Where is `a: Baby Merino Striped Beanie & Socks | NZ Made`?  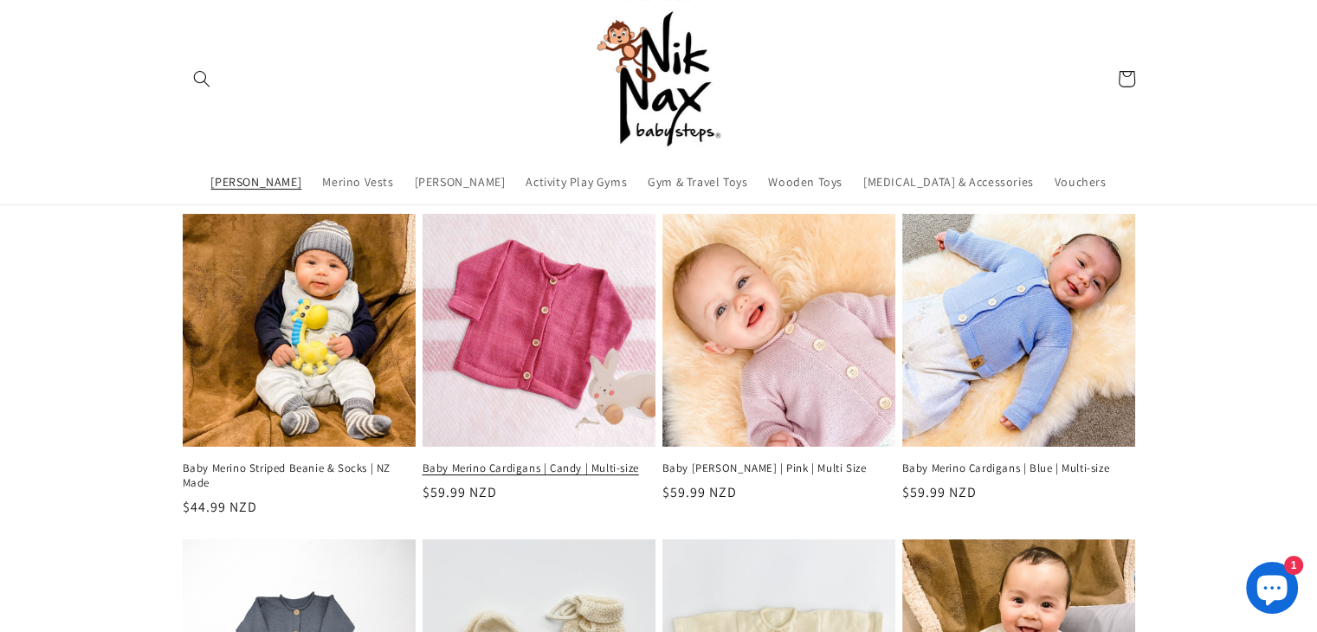 a: Baby Merino Striped Beanie & Socks | NZ Made is located at coordinates (299, 476).